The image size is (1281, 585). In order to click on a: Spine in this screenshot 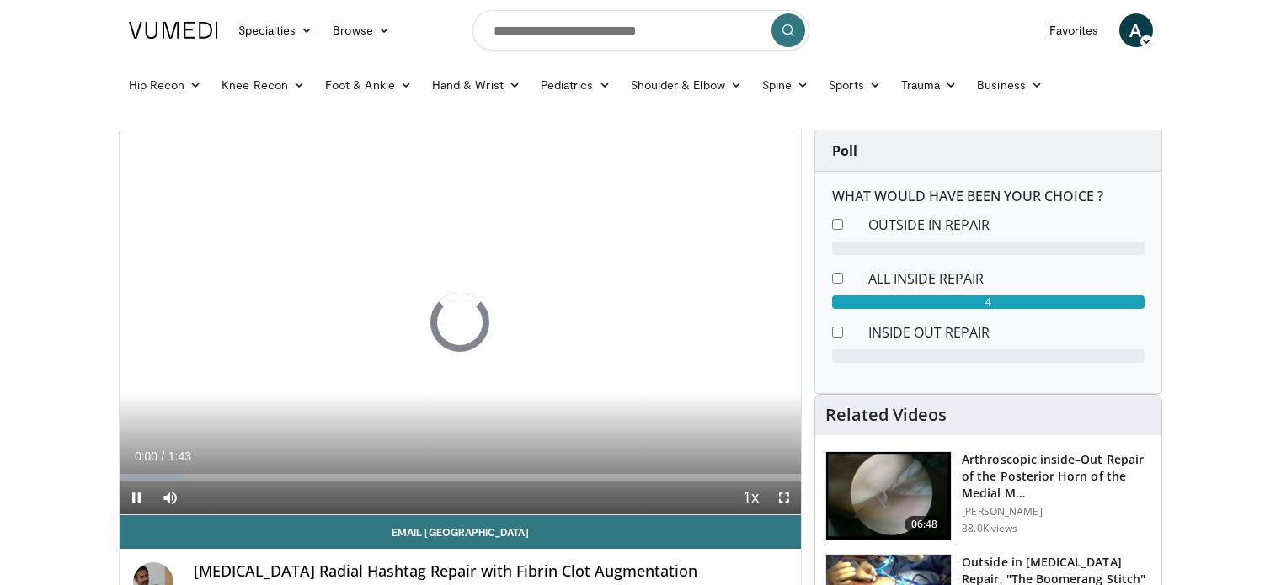, I will do `click(785, 85)`.